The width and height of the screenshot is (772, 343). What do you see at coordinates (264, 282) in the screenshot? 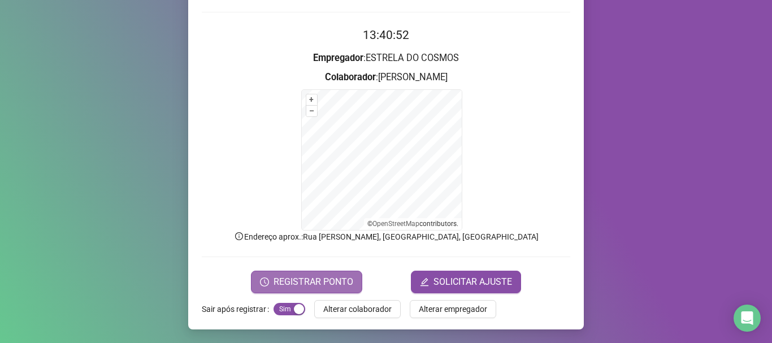
I see `span: clock-circle` at bounding box center [264, 282].